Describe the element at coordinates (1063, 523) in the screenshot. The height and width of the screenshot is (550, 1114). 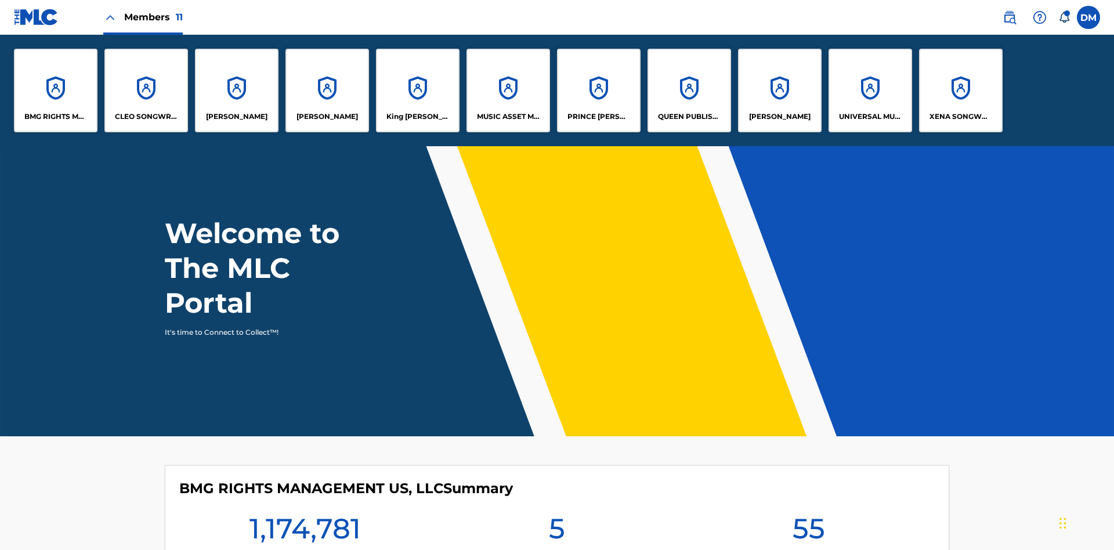
I see `div: Drag` at that location.